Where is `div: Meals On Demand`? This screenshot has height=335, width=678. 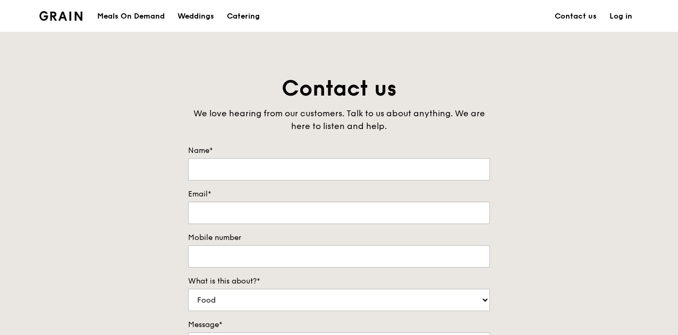 div: Meals On Demand is located at coordinates (131, 16).